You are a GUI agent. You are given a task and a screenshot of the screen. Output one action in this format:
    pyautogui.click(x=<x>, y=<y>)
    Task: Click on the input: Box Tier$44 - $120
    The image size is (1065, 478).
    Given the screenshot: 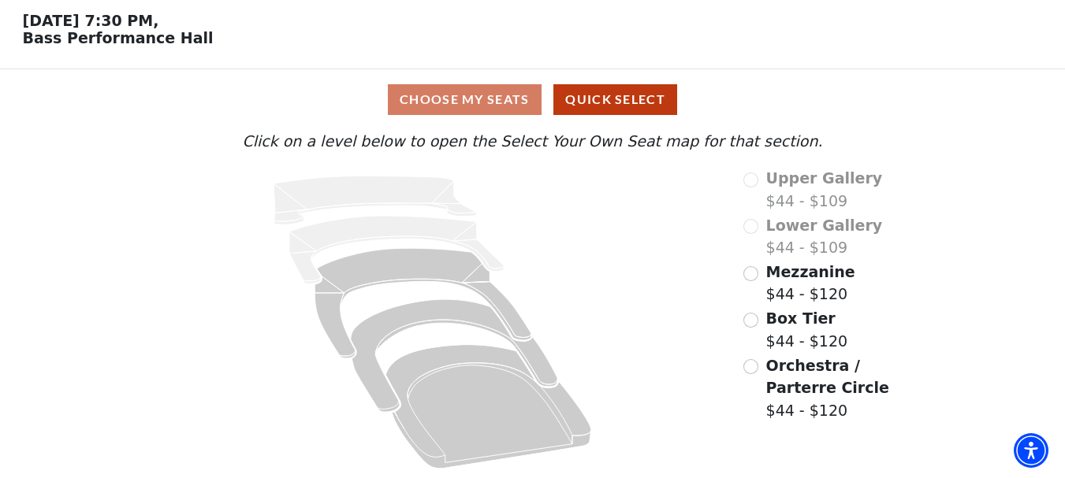 What is the action you would take?
    pyautogui.click(x=750, y=320)
    